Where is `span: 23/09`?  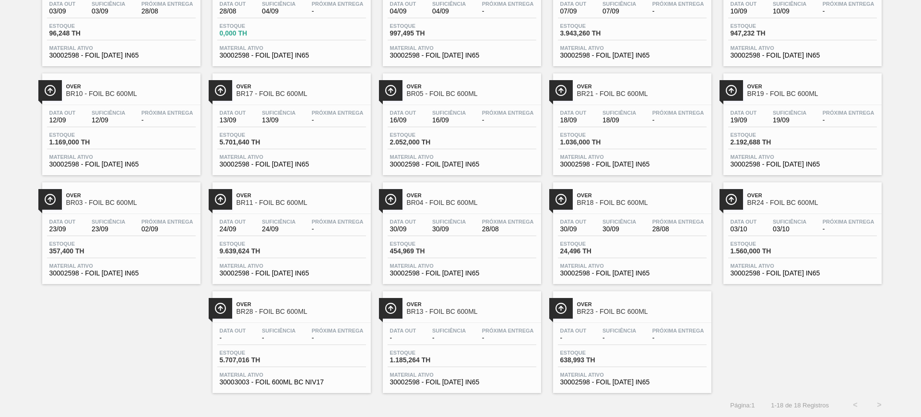 span: 23/09 is located at coordinates (62, 229).